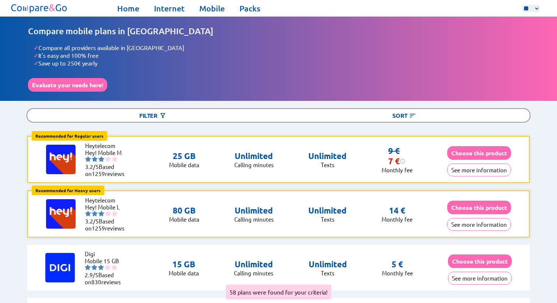  Describe the element at coordinates (403, 161) in the screenshot. I see `img: information` at that location.